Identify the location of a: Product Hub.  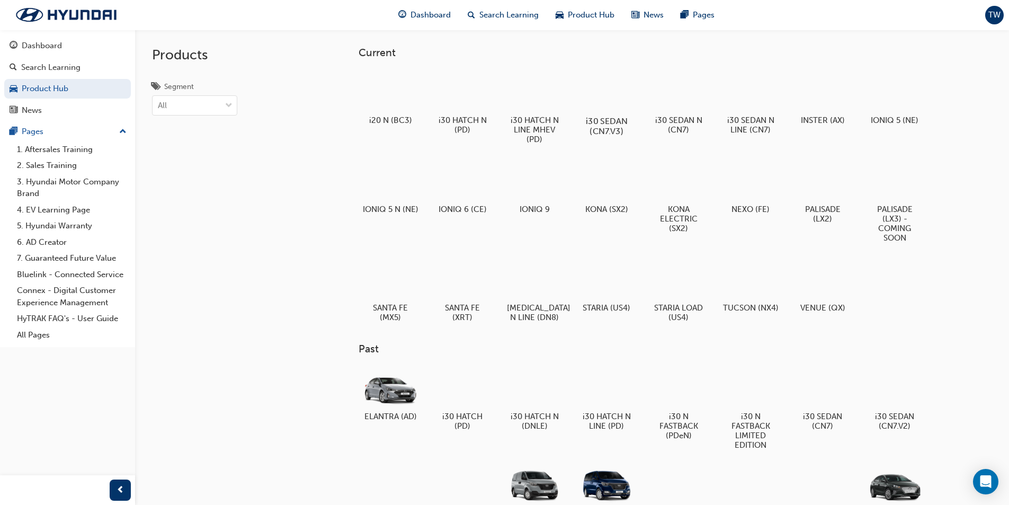
(67, 88).